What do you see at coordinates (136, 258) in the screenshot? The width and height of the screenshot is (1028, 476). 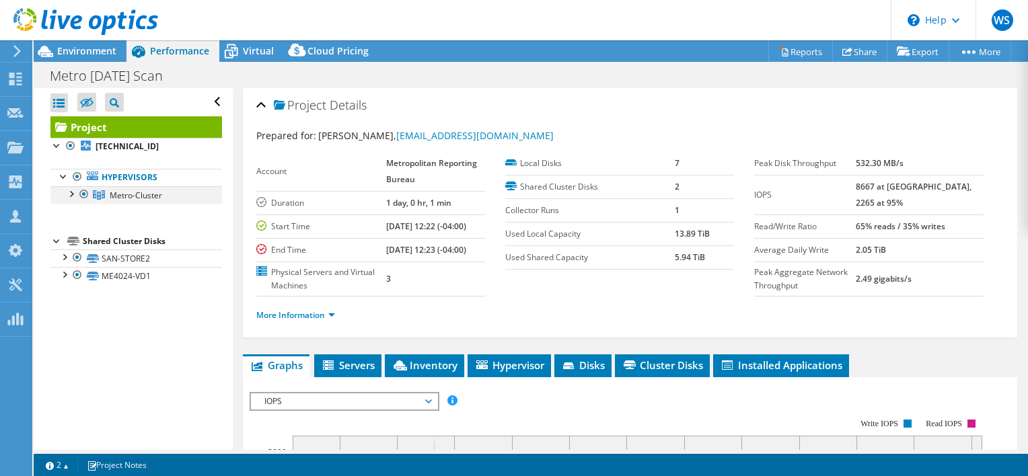 I see `a: SAN-STORE2` at bounding box center [136, 258].